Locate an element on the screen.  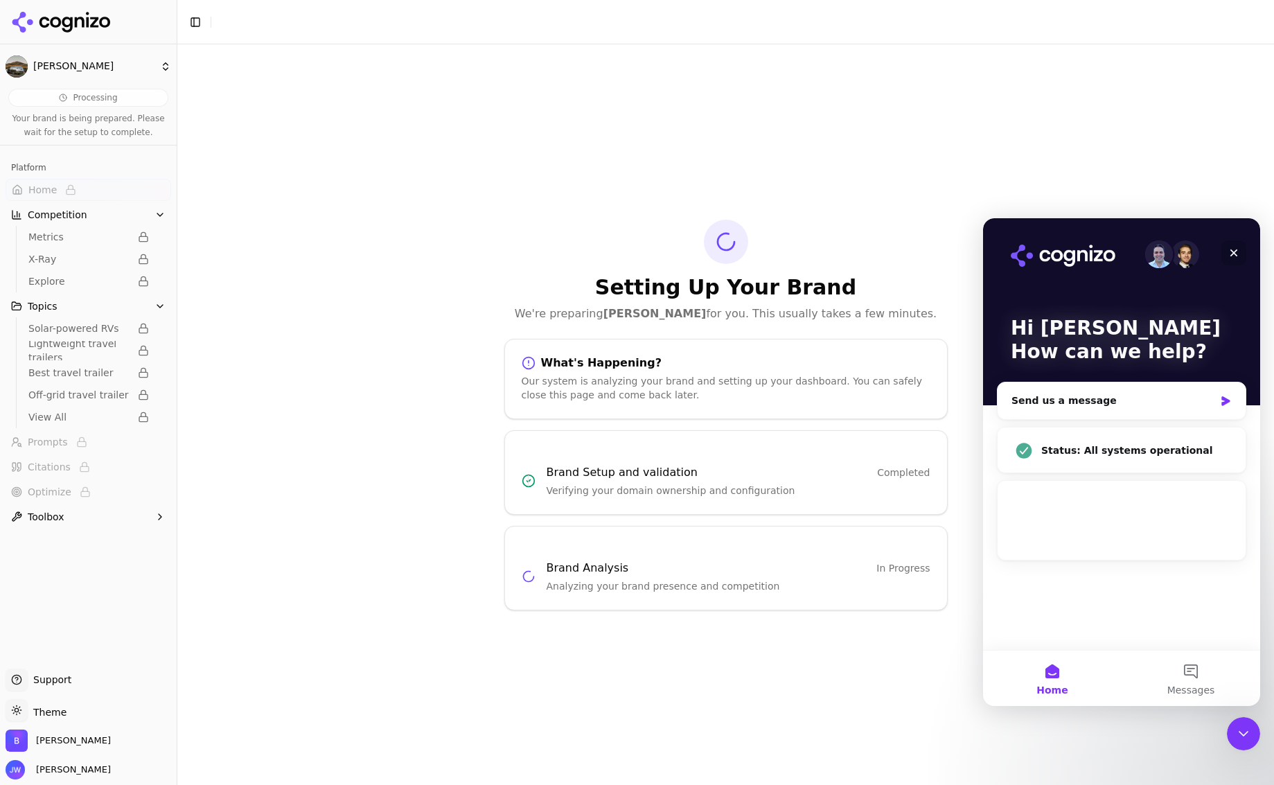
p: We're preparing for you. This usually takes a few minutes. is located at coordinates (726, 314).